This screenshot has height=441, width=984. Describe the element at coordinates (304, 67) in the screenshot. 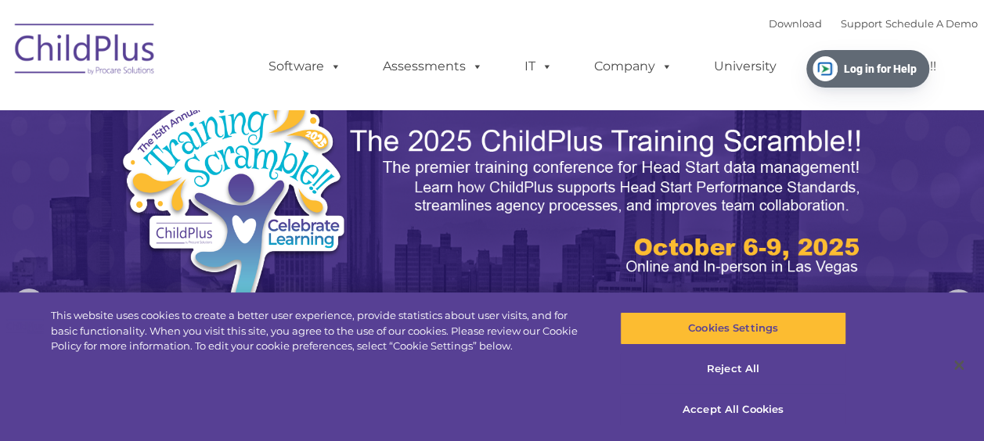

I see `a: Software` at that location.